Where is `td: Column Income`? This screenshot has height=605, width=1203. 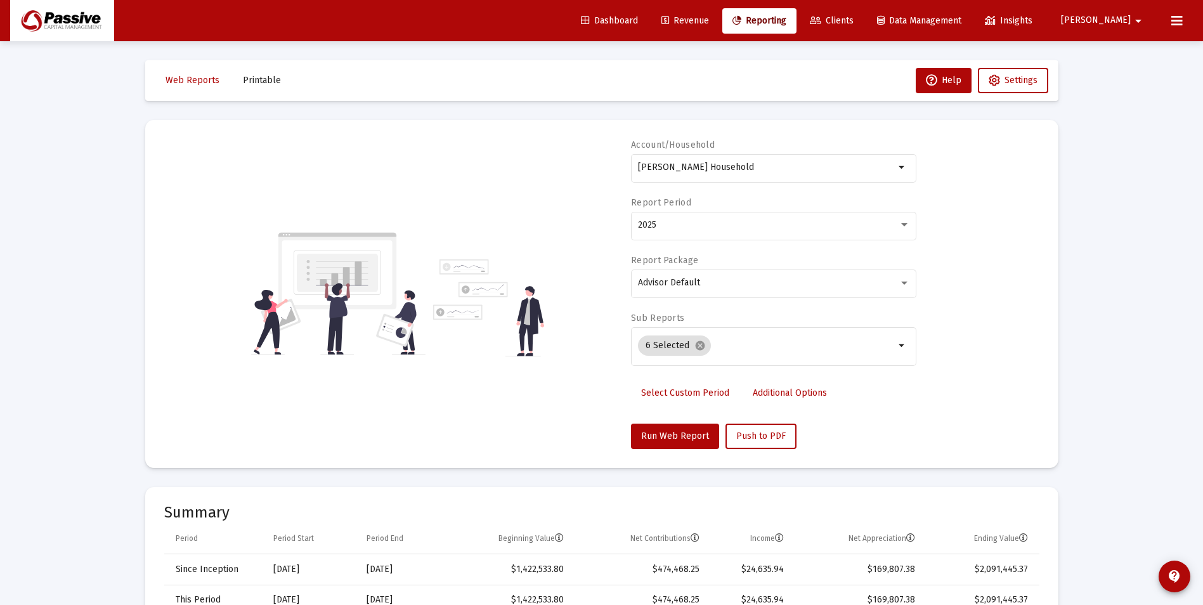 td: Column Income is located at coordinates (750, 539).